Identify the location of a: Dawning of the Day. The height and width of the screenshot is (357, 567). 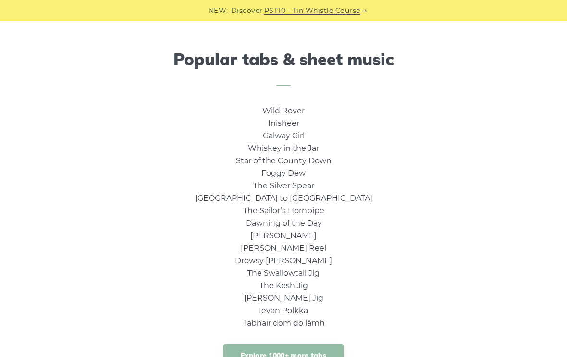
(283, 223).